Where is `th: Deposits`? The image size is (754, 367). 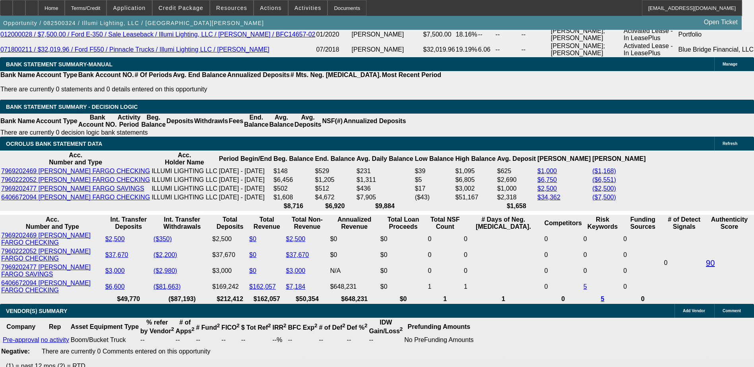 th: Deposits is located at coordinates (180, 121).